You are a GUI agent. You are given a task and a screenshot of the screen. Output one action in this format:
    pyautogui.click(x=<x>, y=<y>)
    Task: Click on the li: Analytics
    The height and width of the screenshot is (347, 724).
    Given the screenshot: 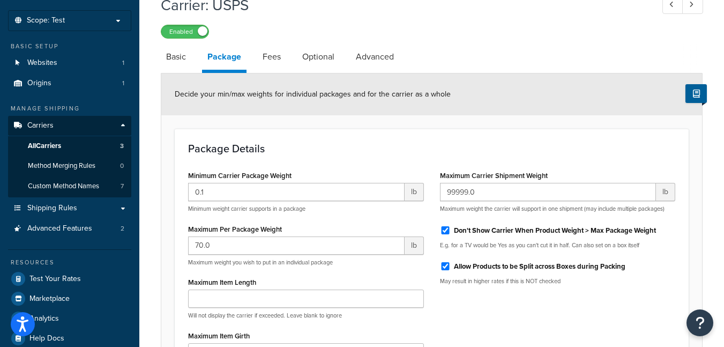 What is the action you would take?
    pyautogui.click(x=70, y=318)
    